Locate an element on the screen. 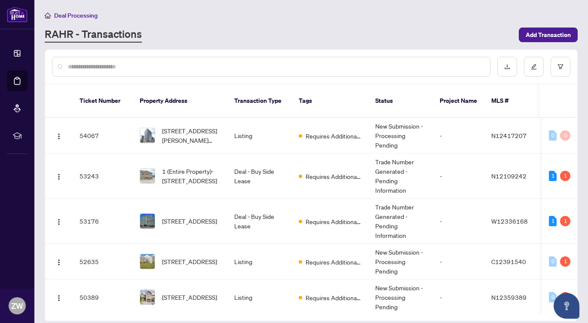  th: Tags is located at coordinates (330, 101).